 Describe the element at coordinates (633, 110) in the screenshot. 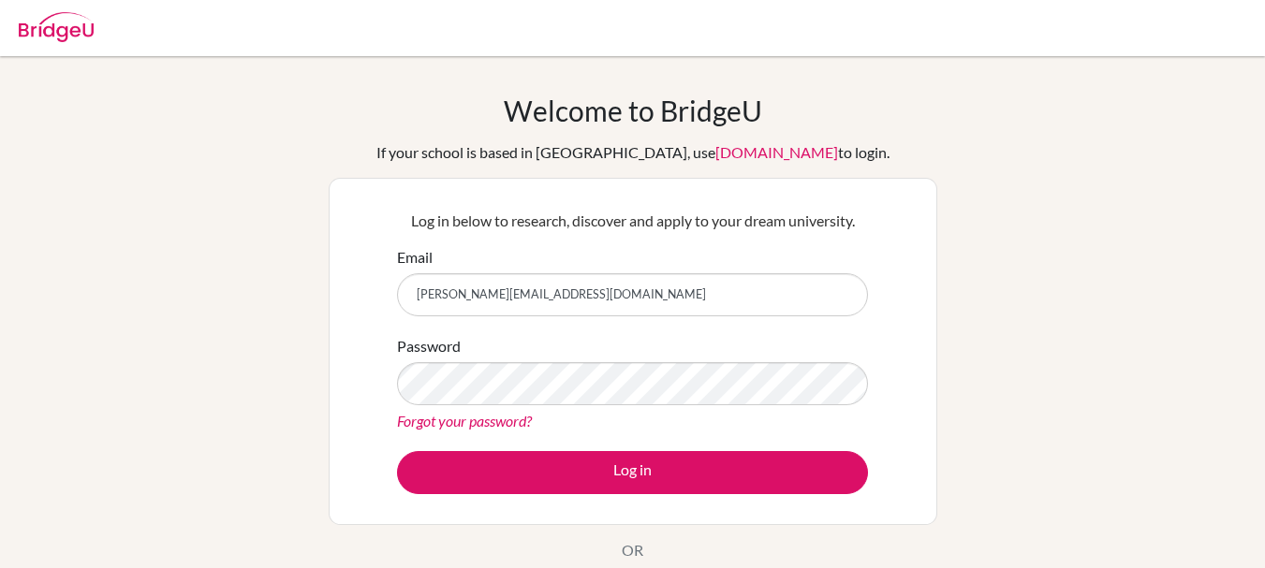

I see `h1: Welcome to BridgeU` at that location.